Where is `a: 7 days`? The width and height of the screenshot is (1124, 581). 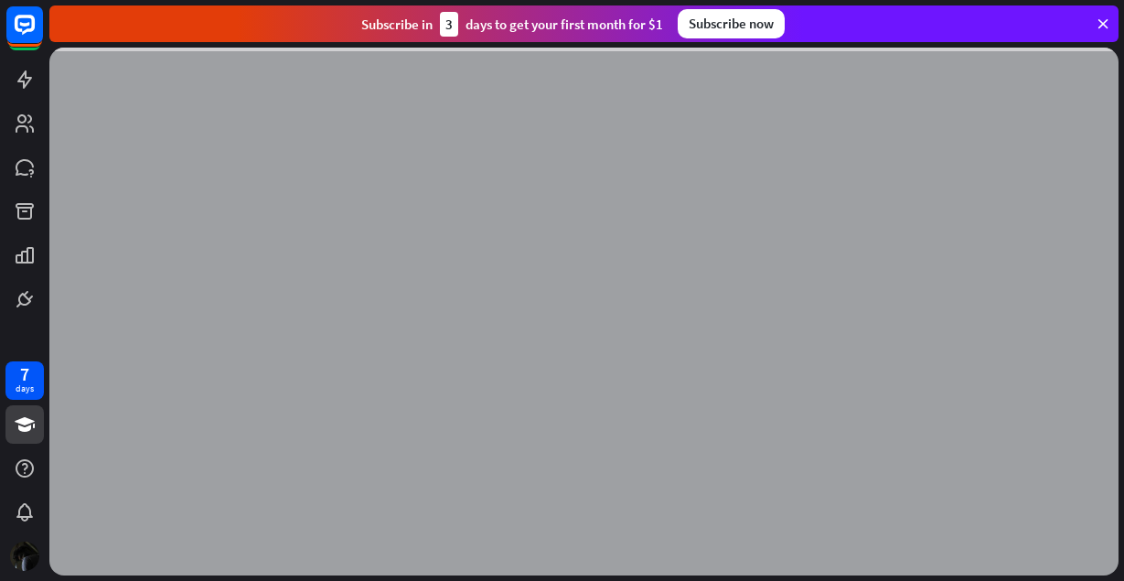 a: 7 days is located at coordinates (25, 380).